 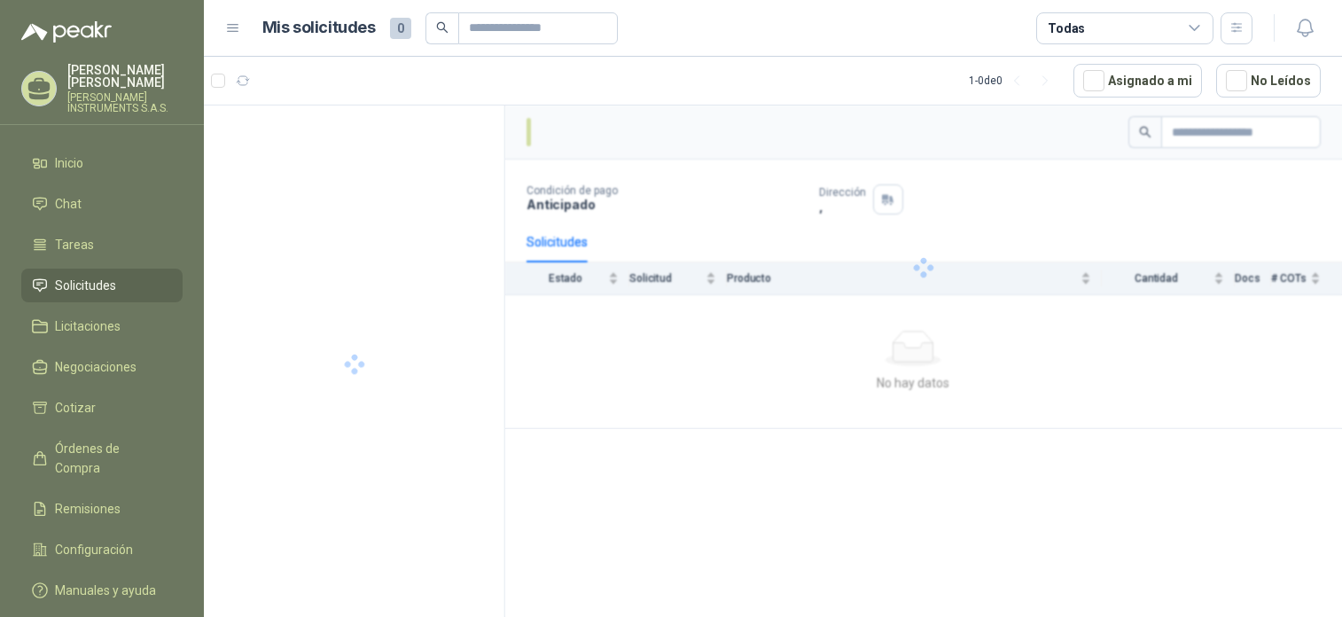 I want to click on span: Cotizar, so click(x=75, y=408).